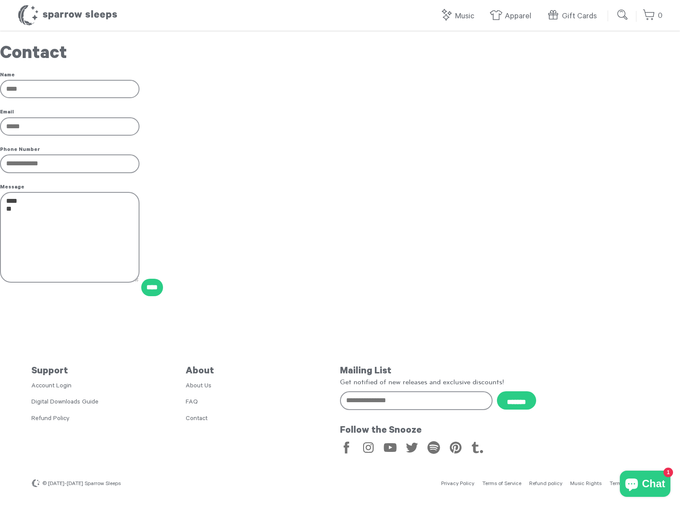  What do you see at coordinates (198, 386) in the screenshot?
I see `a: About Us` at bounding box center [198, 386].